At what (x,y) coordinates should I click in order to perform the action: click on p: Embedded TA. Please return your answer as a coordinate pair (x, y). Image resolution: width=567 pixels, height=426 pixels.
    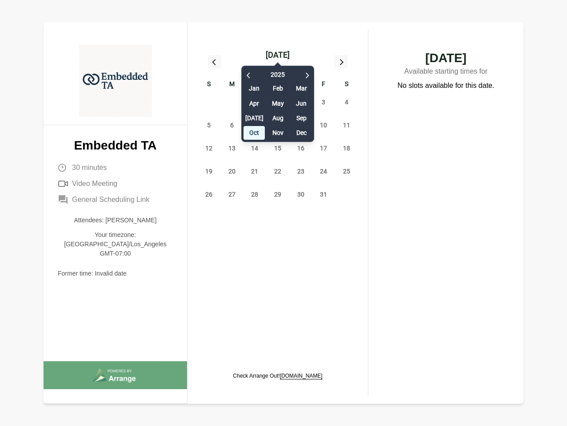
    Looking at the image, I should click on (115, 146).